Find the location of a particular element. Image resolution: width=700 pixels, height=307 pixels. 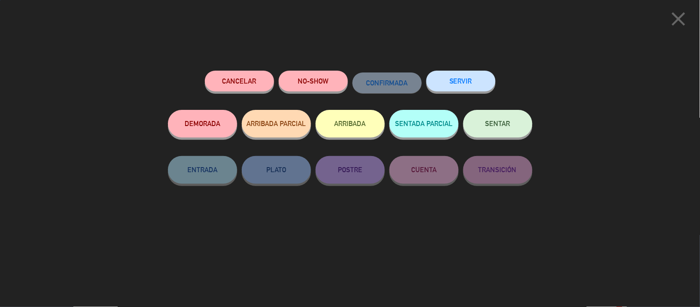

button: Cancelar is located at coordinates (240, 81).